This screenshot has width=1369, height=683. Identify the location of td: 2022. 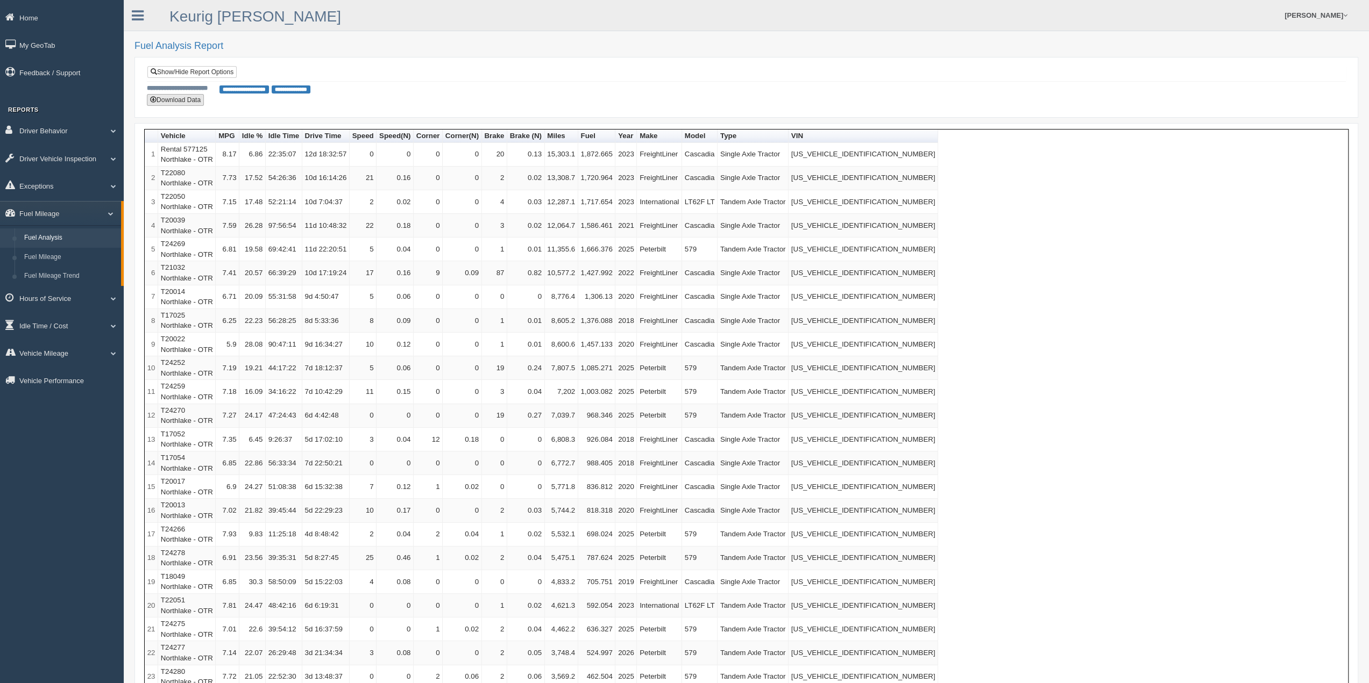
(626, 273).